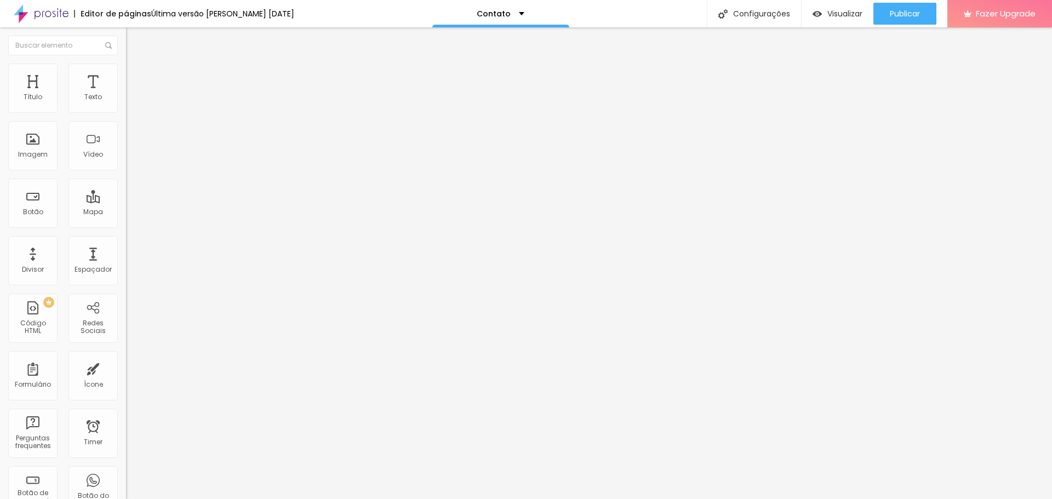 The height and width of the screenshot is (499, 1052). What do you see at coordinates (93, 97) in the screenshot?
I see `div: Texto` at bounding box center [93, 97].